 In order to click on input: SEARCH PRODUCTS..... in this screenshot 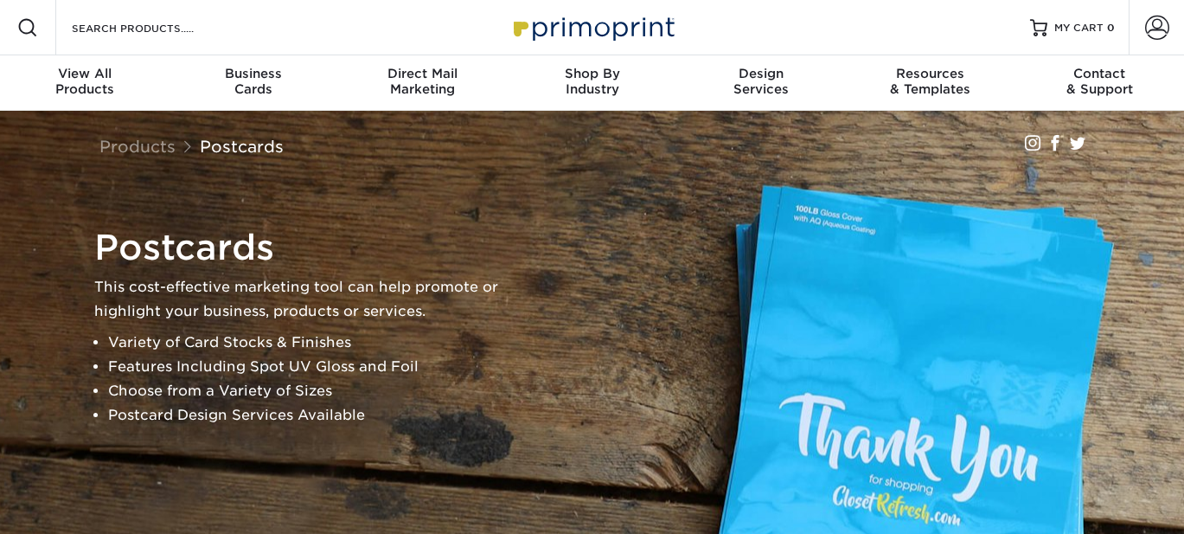, I will do `click(154, 28)`.